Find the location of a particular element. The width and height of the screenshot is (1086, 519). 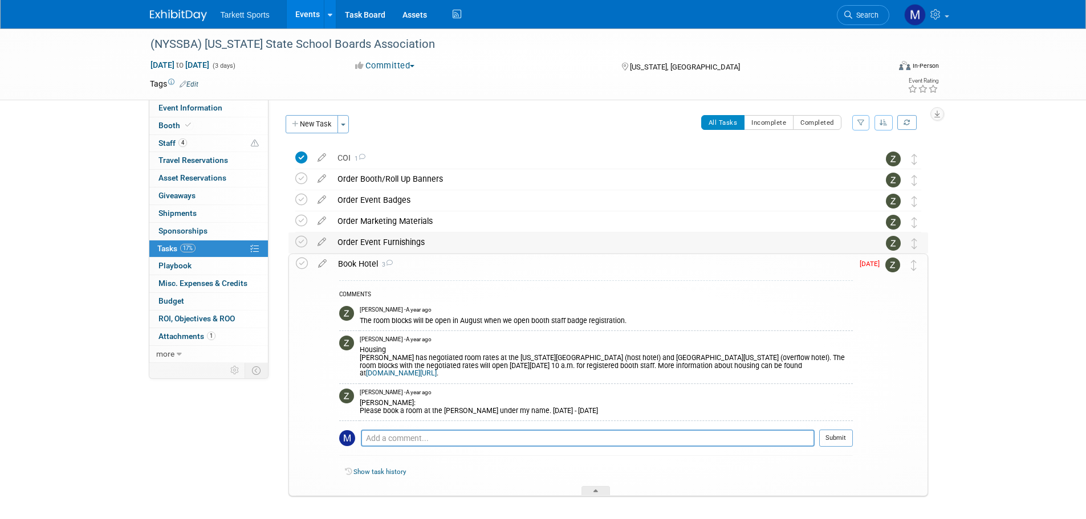

a: more is located at coordinates (209, 355).